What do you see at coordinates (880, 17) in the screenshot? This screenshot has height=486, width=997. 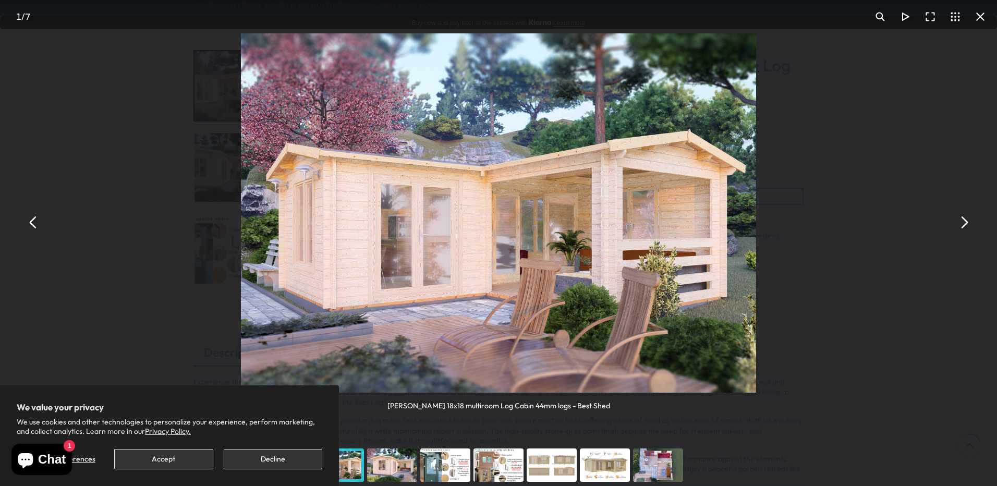 I see `button: Toggle zoom level` at bounding box center [880, 17].